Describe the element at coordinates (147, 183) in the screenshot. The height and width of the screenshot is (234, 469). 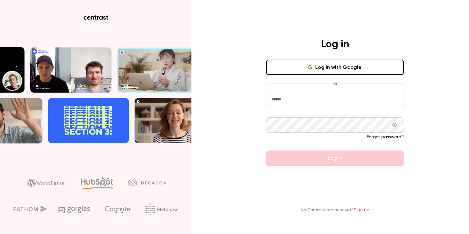
I see `img: decagon` at that location.